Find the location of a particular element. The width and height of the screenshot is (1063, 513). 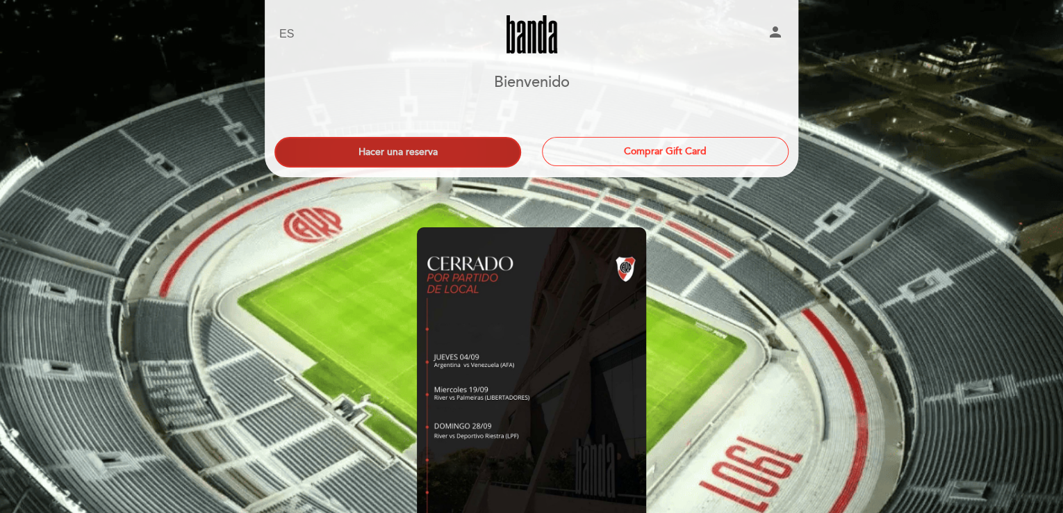

h1: Bienvenido is located at coordinates (532, 83).